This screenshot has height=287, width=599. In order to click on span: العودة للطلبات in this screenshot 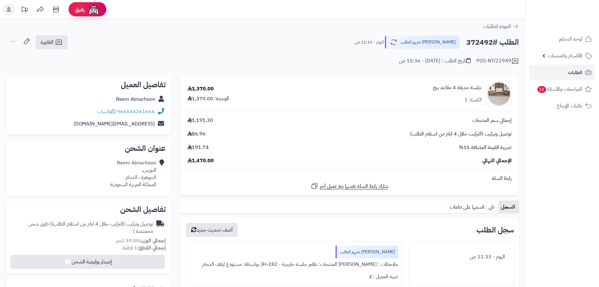, I will do `click(497, 26)`.